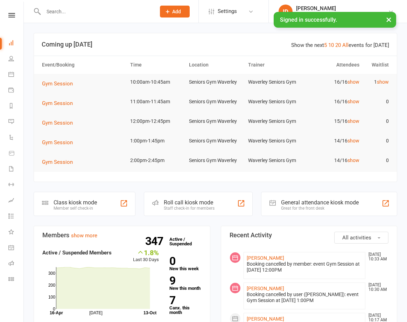  I want to click on th: Time, so click(156, 65).